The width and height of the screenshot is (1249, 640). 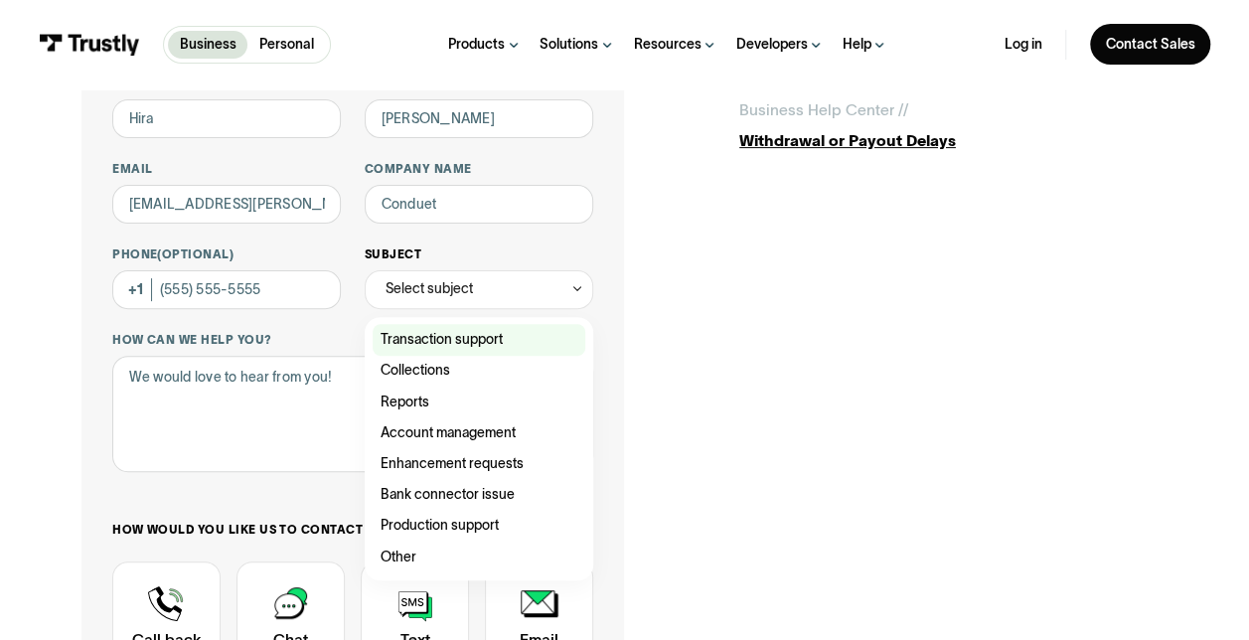 I want to click on p: Personal, so click(x=286, y=45).